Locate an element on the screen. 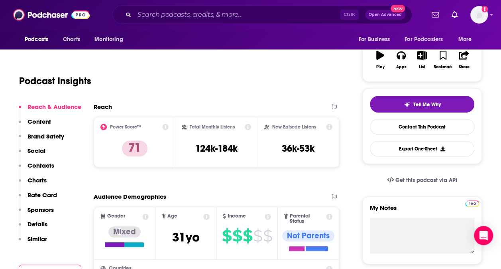 This screenshot has height=269, width=501. p: Similar is located at coordinates (37, 239).